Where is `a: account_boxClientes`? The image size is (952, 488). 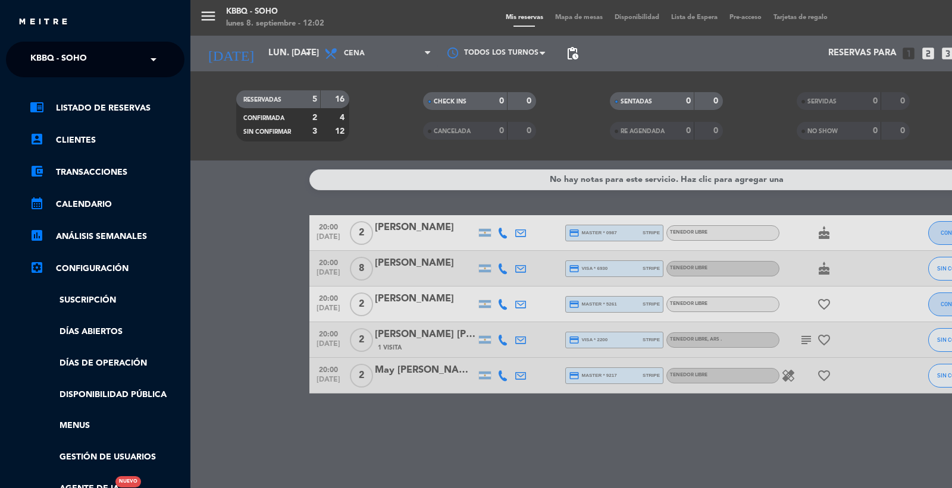 a: account_boxClientes is located at coordinates (107, 140).